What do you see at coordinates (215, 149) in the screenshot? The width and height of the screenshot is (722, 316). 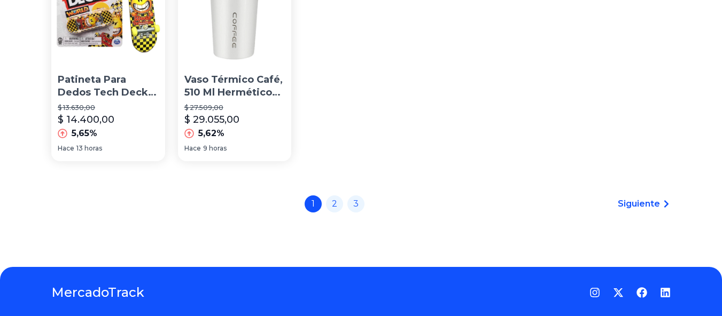 I see `span: 9 horas` at bounding box center [215, 149].